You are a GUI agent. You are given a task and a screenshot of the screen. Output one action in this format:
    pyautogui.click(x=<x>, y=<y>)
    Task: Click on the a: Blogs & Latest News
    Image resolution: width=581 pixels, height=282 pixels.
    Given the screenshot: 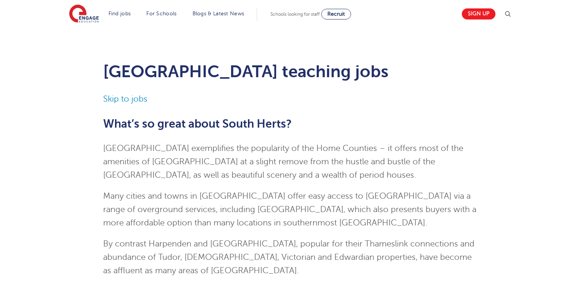 What is the action you would take?
    pyautogui.click(x=218, y=13)
    